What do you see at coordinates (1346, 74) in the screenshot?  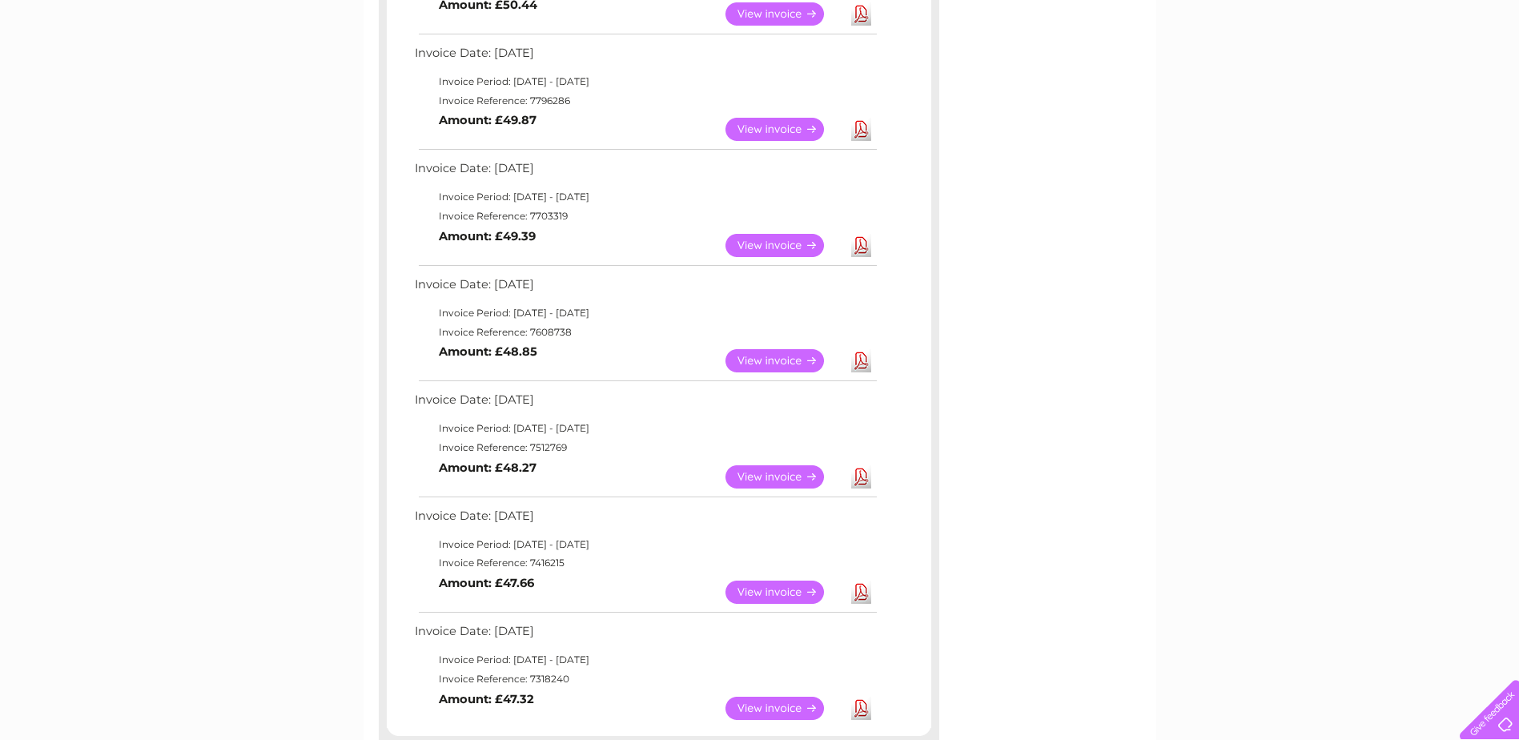 I see `a: Telecoms` at bounding box center [1346, 74].